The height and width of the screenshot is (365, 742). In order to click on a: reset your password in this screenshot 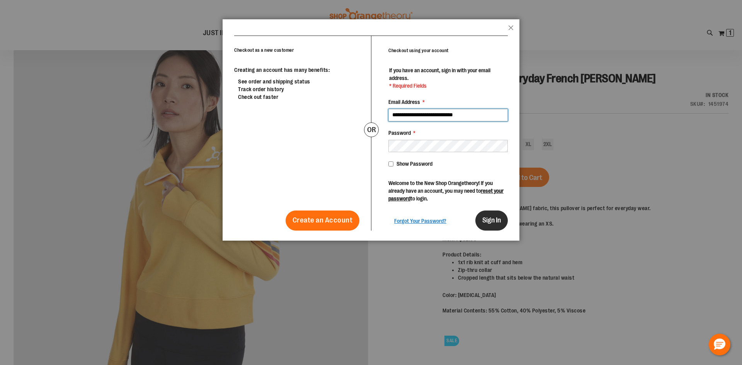, I will do `click(446, 195)`.